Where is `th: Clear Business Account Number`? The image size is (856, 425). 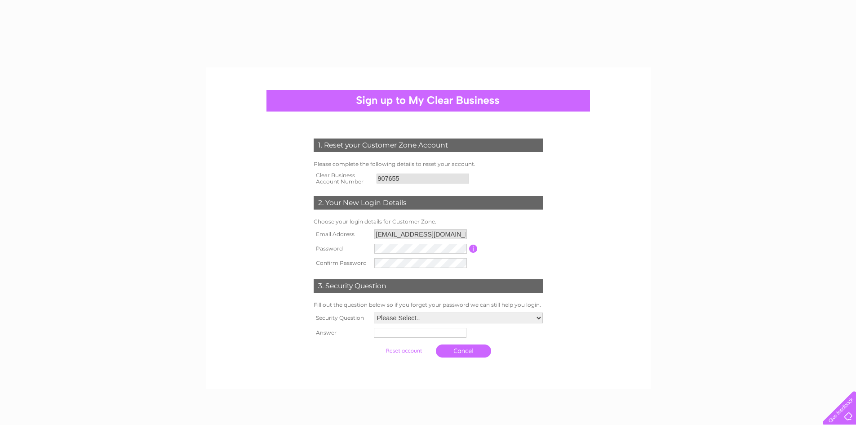
th: Clear Business Account Number is located at coordinates (343, 178).